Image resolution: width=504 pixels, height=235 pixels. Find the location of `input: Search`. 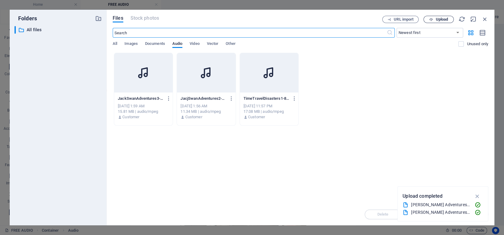

input: Search is located at coordinates (250, 33).